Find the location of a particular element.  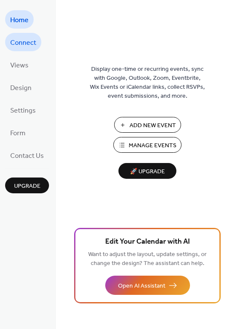

span: Contact Us is located at coordinates (27, 156).